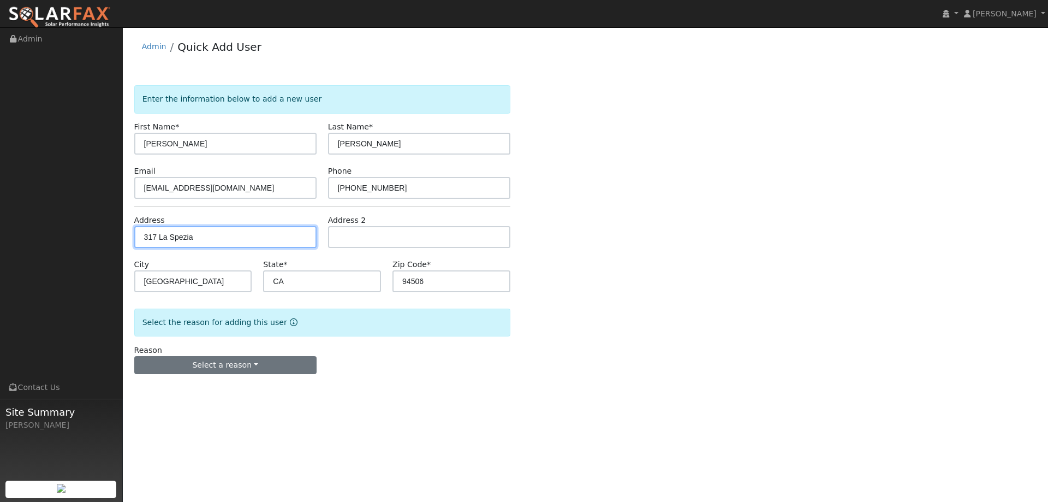 The height and width of the screenshot is (502, 1048). Describe the element at coordinates (60, 17) in the screenshot. I see `img: SolarFax` at that location.